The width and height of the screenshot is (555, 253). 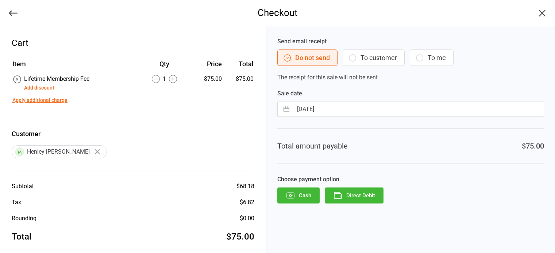 I want to click on th: Total, so click(x=239, y=66).